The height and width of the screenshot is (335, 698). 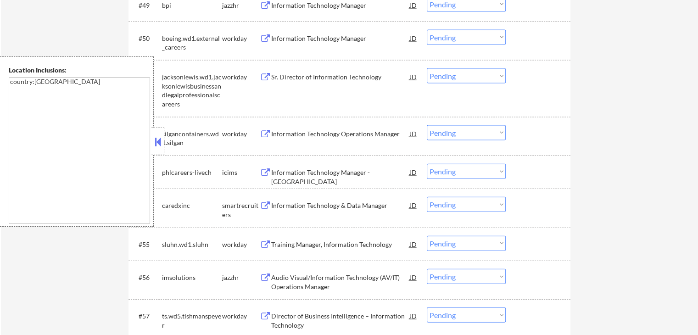 What do you see at coordinates (192, 90) in the screenshot?
I see `div: jacksonlewis.wd1.jacksonlewisbusinessandlegalprofessionalscareers` at bounding box center [192, 90].